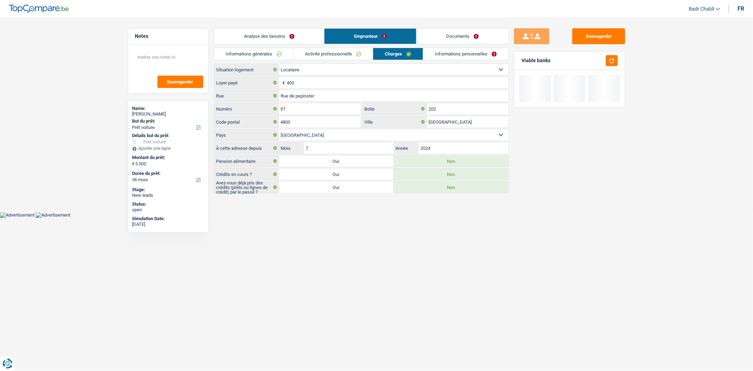  I want to click on div: open, so click(168, 210).